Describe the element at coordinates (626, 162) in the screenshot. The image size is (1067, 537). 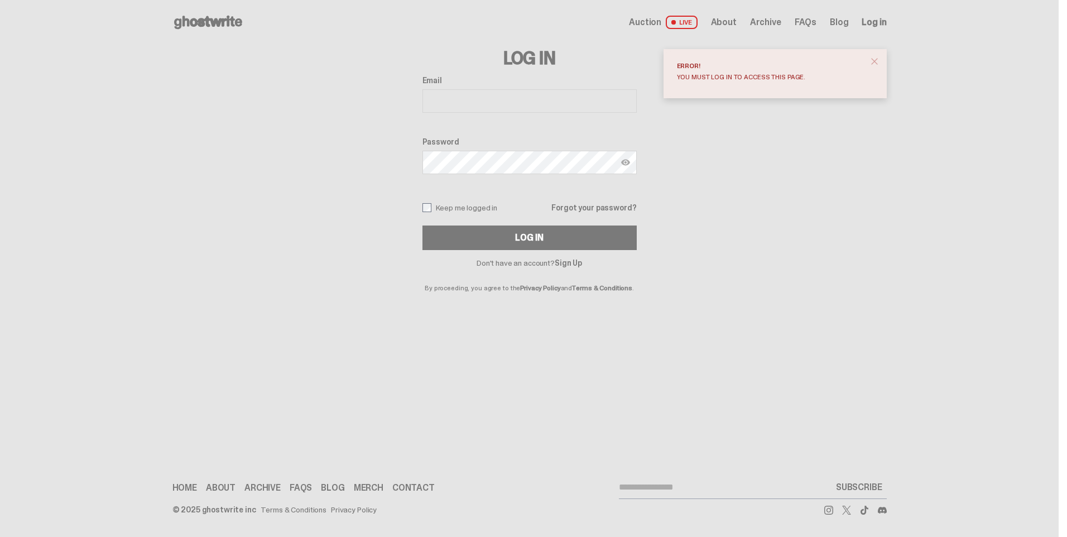
I see `img: Show password` at that location.